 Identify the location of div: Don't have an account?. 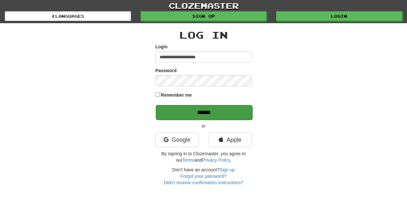
(204, 176).